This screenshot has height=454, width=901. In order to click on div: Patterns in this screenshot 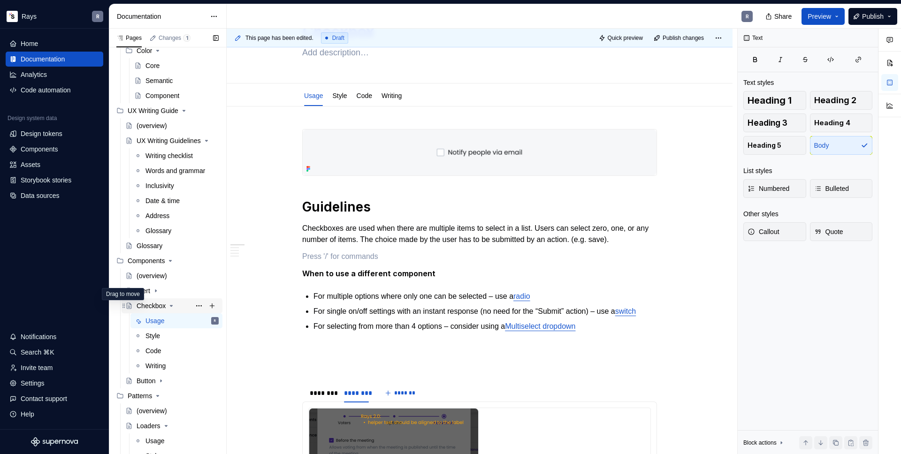, I will do `click(140, 396)`.